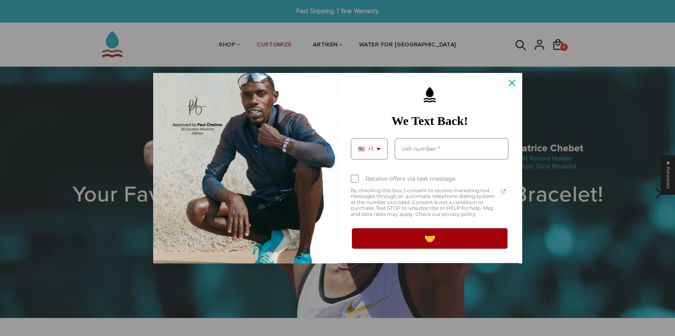 This screenshot has width=675, height=336. I want to click on svg: close icon, so click(512, 83).